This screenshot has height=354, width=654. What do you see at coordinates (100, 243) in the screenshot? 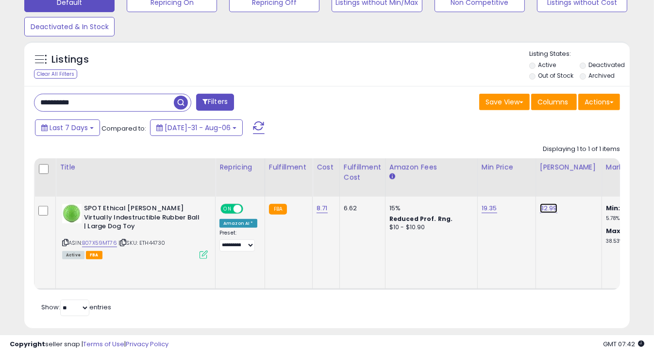
I see `a: B07X59MT76` at bounding box center [100, 243].